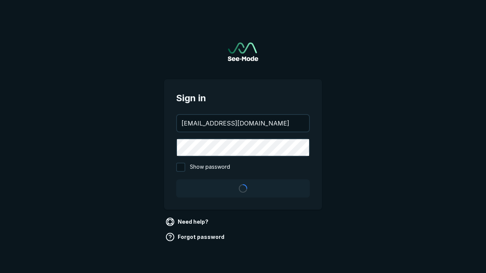  Describe the element at coordinates (196, 237) in the screenshot. I see `a: Forgot password` at that location.